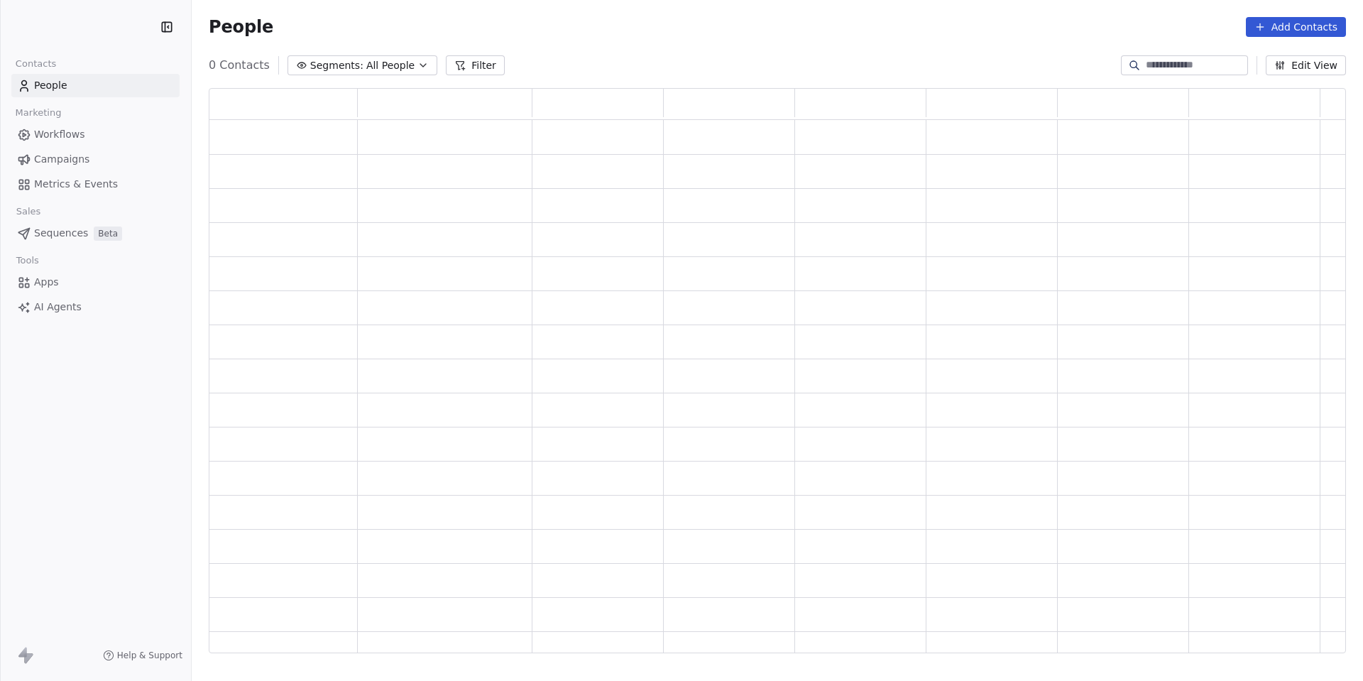 The image size is (1363, 681). Describe the element at coordinates (1296, 27) in the screenshot. I see `button: Add Contacts` at that location.